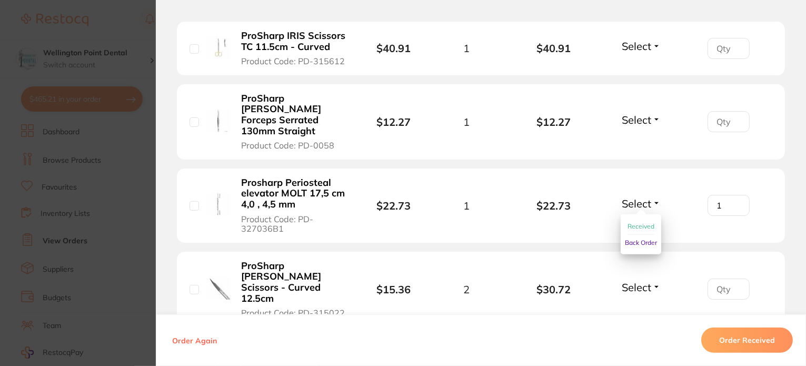 The width and height of the screenshot is (806, 366). I want to click on img: ProSharp Semken Forceps Serrated 130mm Straight, so click(218, 120).